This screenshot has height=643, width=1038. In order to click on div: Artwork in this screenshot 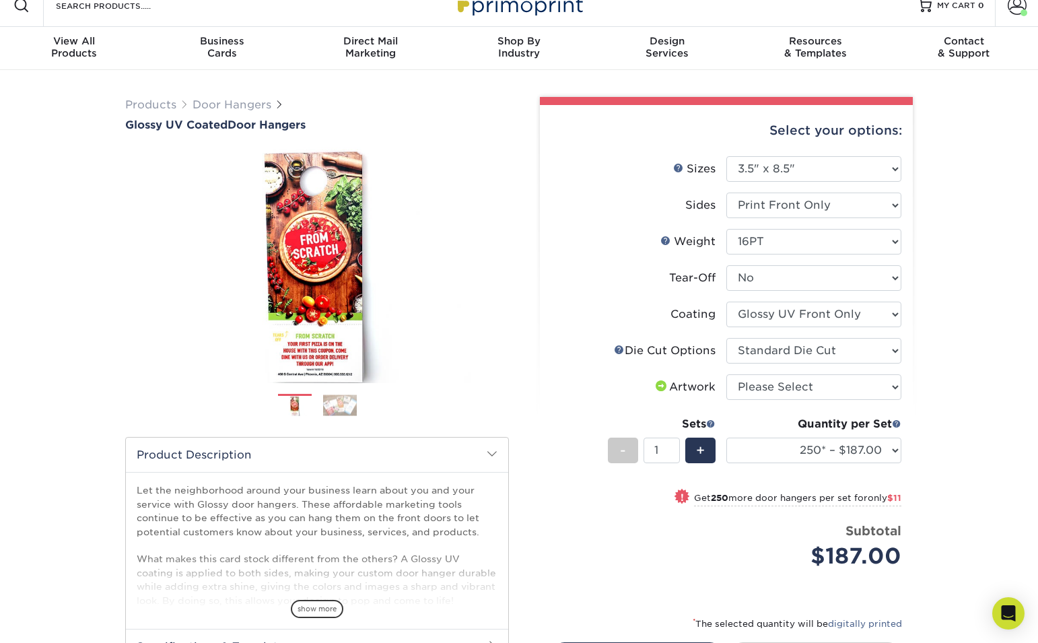, I will do `click(684, 387)`.